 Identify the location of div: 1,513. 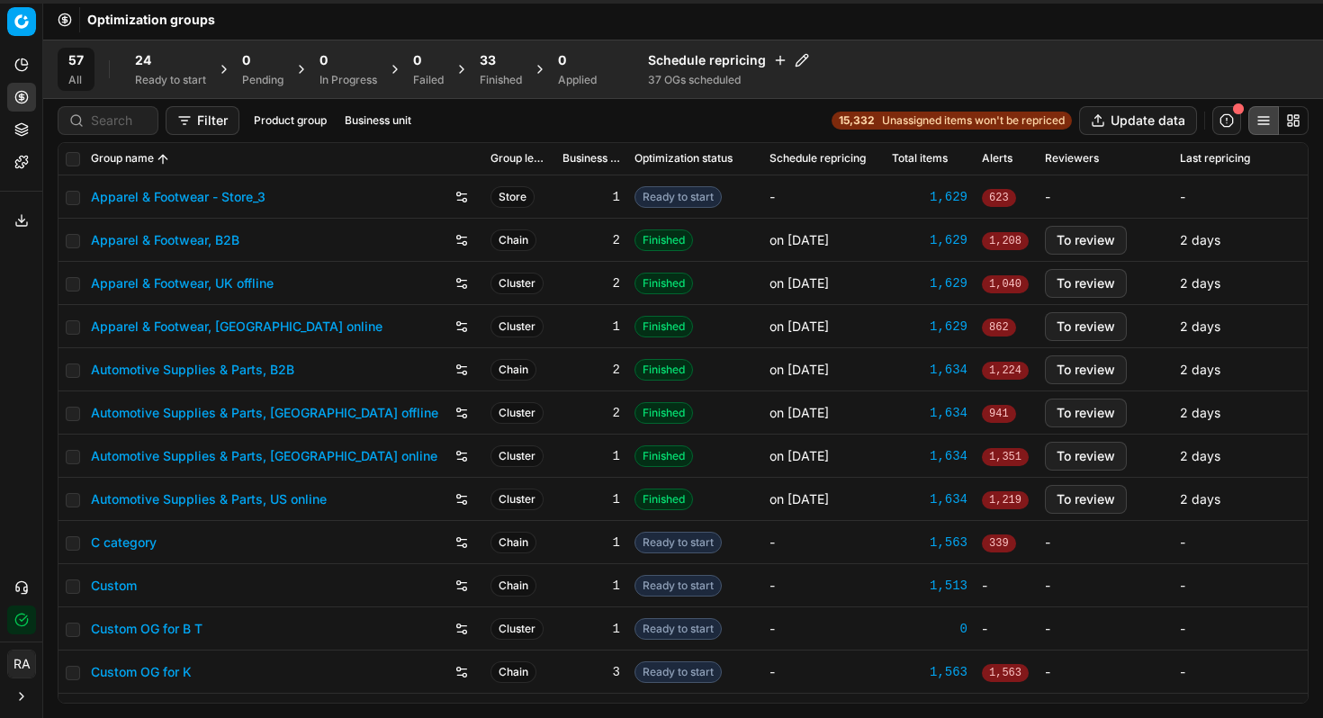
(930, 586).